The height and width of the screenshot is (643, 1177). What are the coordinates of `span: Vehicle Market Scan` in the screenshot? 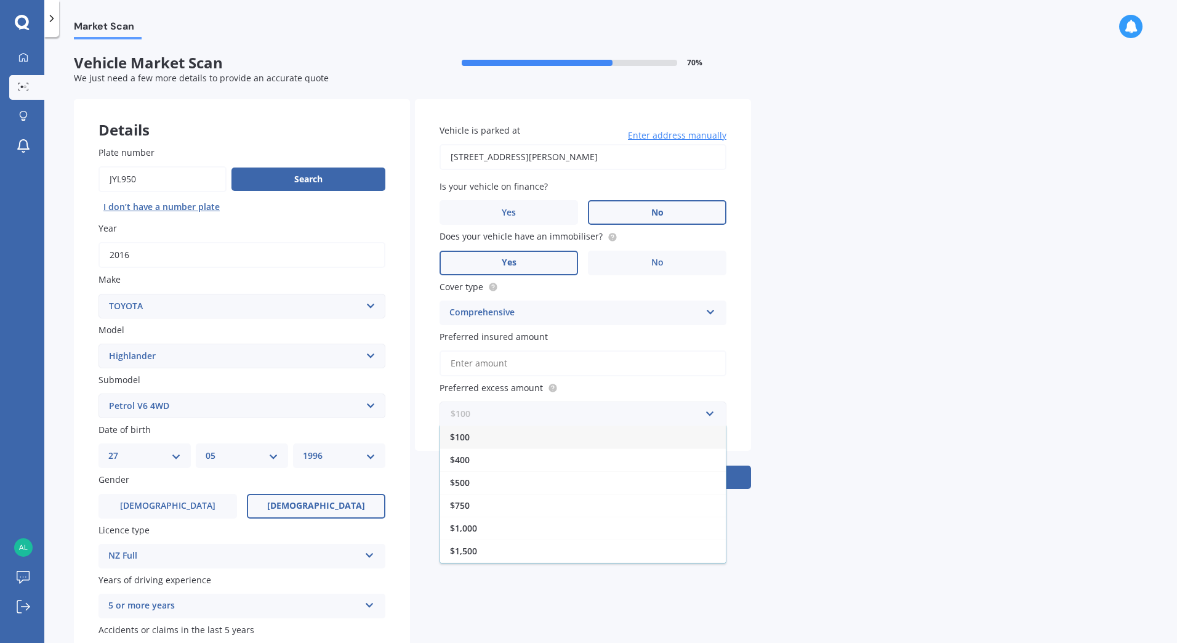 It's located at (243, 63).